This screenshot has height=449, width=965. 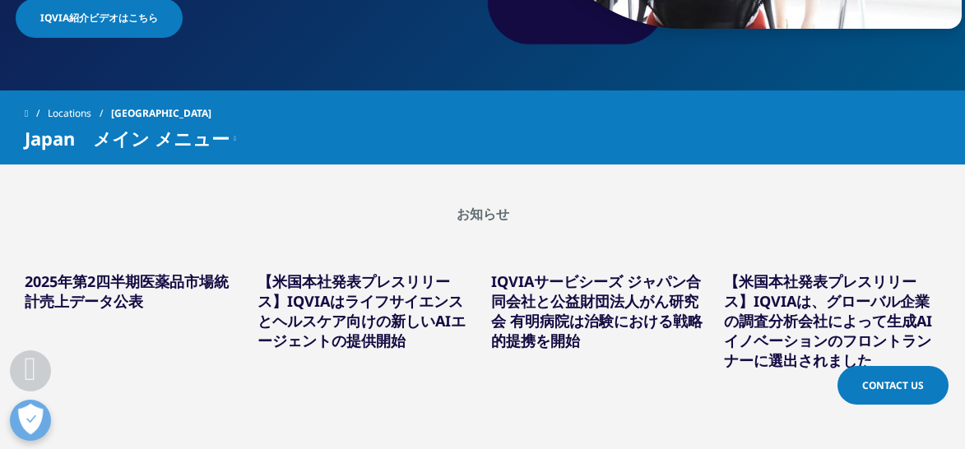 What do you see at coordinates (893, 385) in the screenshot?
I see `span: Contact Us` at bounding box center [893, 385].